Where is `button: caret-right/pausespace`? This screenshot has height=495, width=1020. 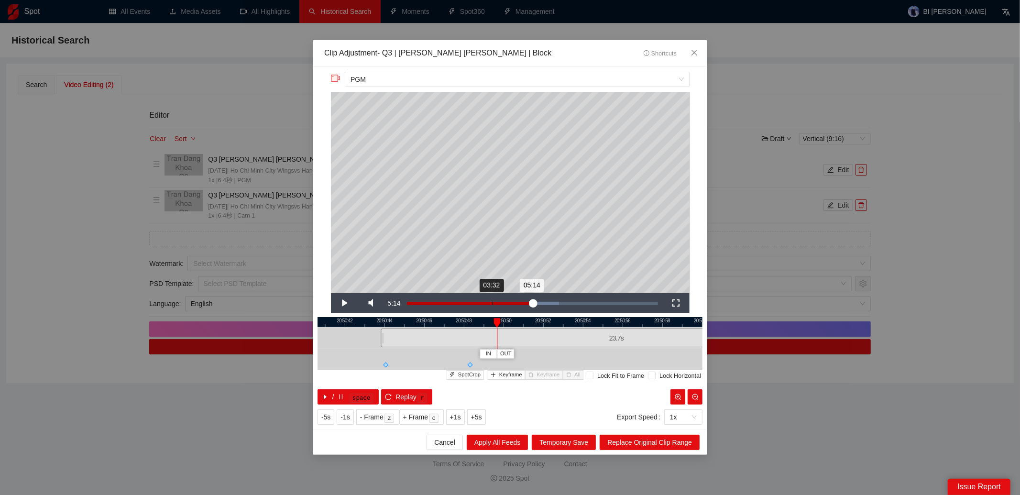 button: caret-right/pausespace is located at coordinates (348, 397).